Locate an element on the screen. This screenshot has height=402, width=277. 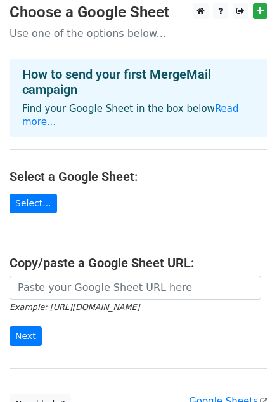
h4: Copy/paste a Google Sheet URL: is located at coordinates (138, 263).